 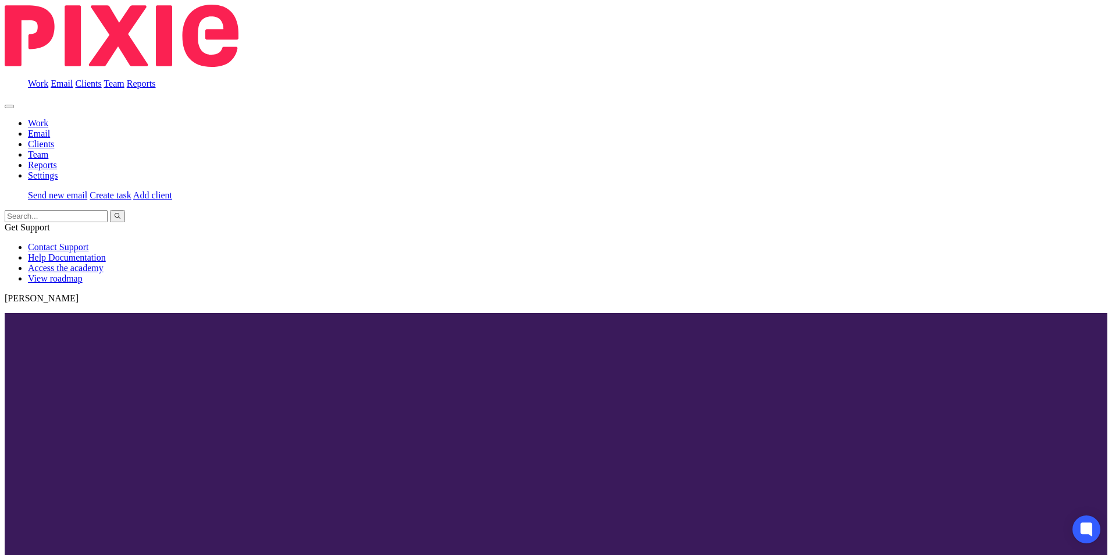 I want to click on a: Settings, so click(x=43, y=175).